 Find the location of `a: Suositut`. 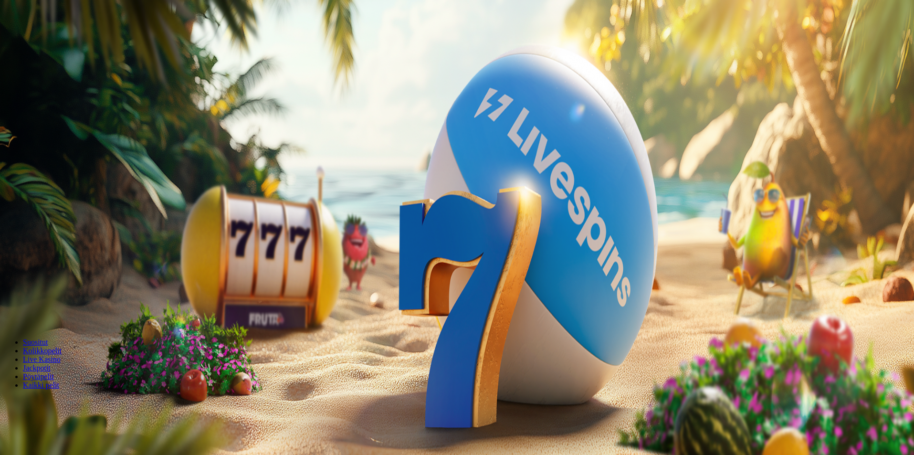

a: Suositut is located at coordinates (35, 342).